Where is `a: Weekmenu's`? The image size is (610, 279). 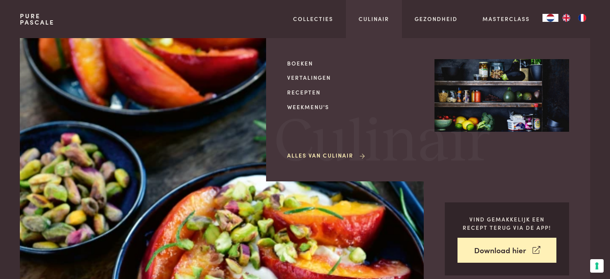 a: Weekmenu's is located at coordinates (354, 107).